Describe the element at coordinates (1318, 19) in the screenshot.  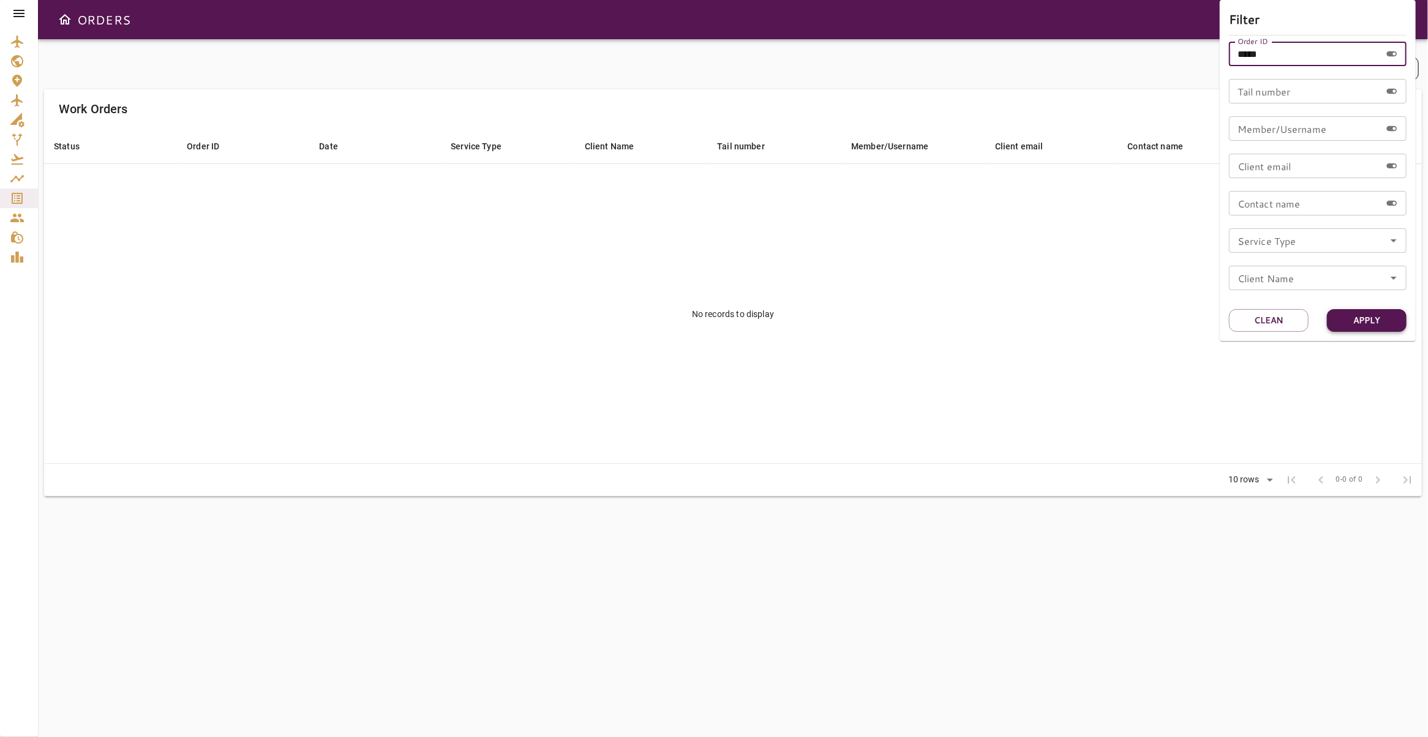
I see `h6: Filter` at that location.